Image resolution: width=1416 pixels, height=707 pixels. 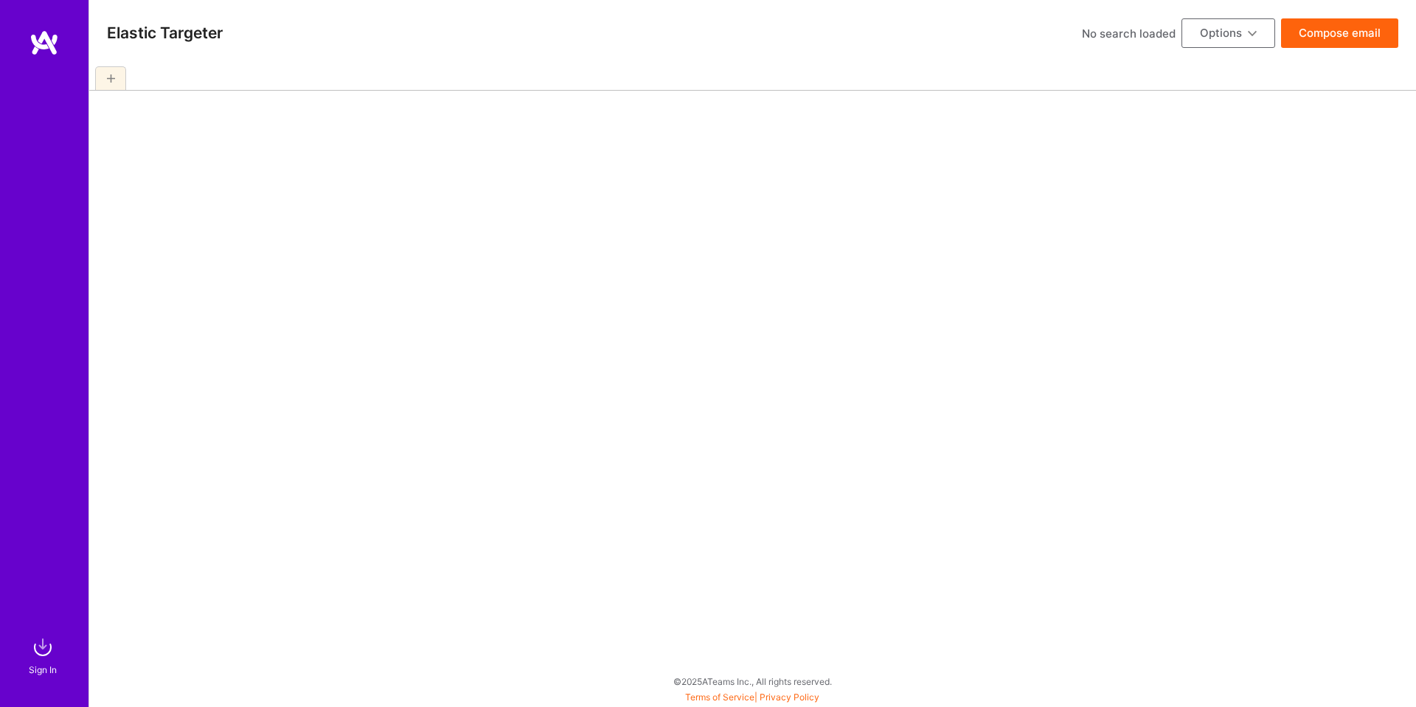 I want to click on i: icon ArrowDownBlack, so click(x=1252, y=34).